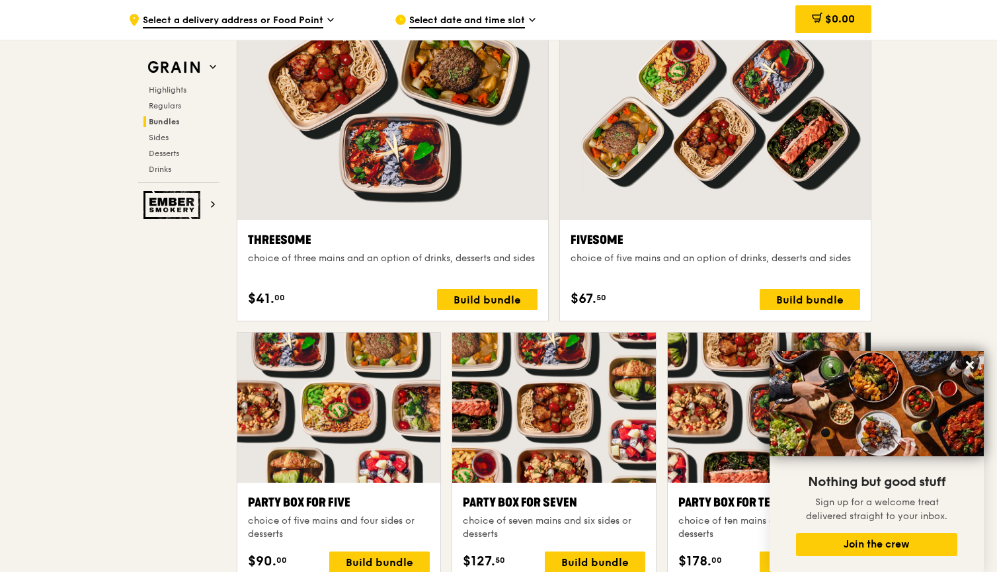 This screenshot has height=572, width=997. I want to click on div: choice of three mains and an option of drinks, desserts and sides, so click(393, 259).